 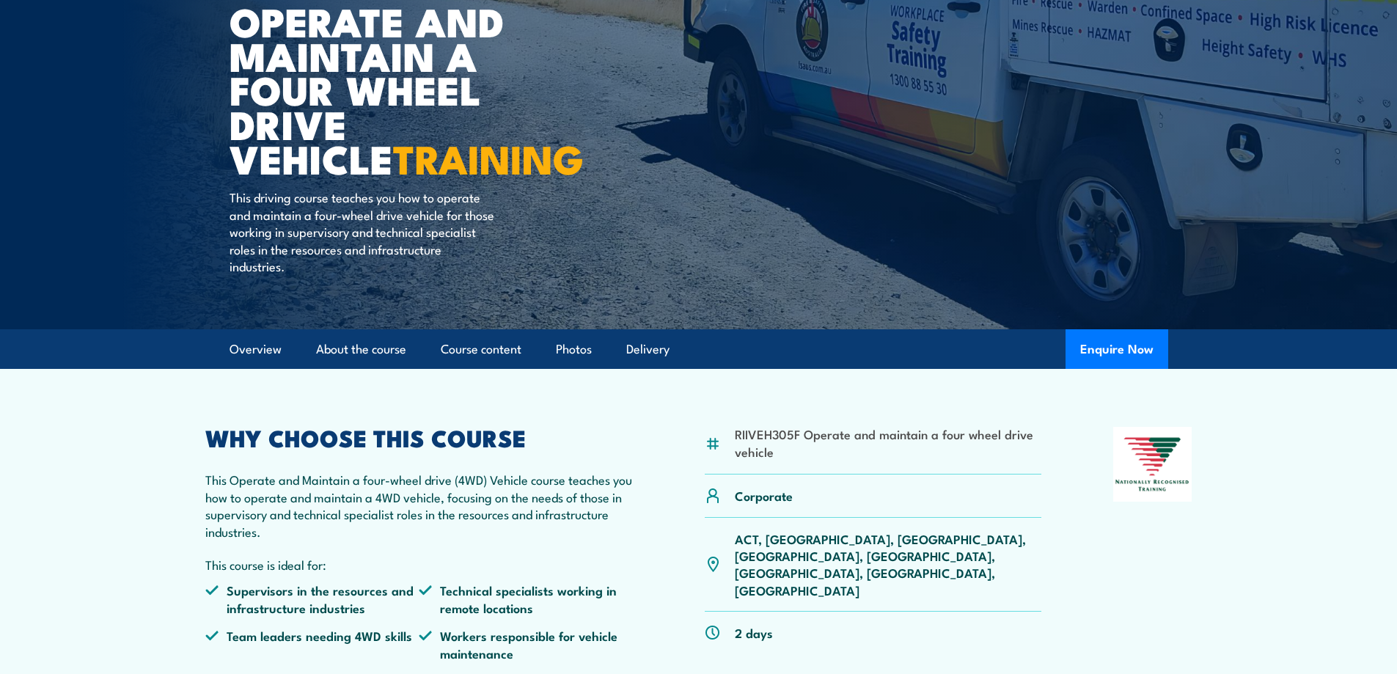 What do you see at coordinates (312, 644) in the screenshot?
I see `li: Team leaders needing 4WD skills` at bounding box center [312, 644].